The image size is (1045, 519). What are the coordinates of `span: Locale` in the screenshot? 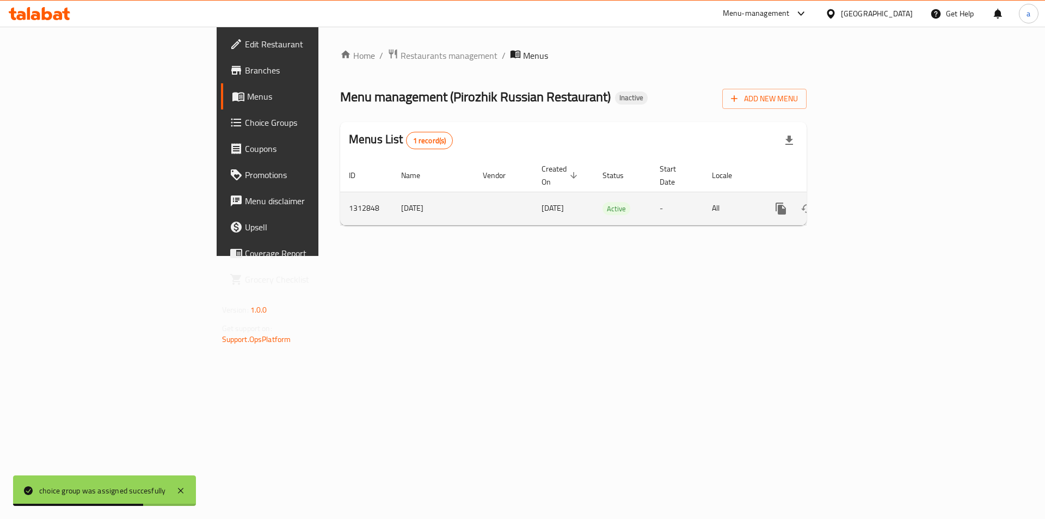 It's located at (729, 175).